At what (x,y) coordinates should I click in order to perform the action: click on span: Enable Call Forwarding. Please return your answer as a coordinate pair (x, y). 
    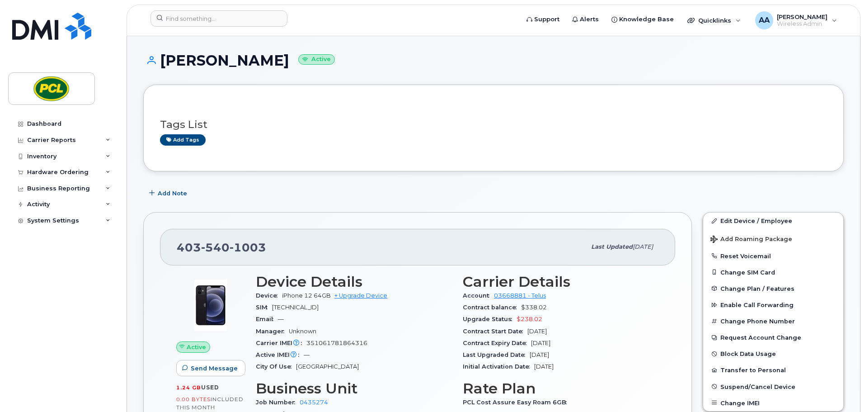
    Looking at the image, I should click on (757, 305).